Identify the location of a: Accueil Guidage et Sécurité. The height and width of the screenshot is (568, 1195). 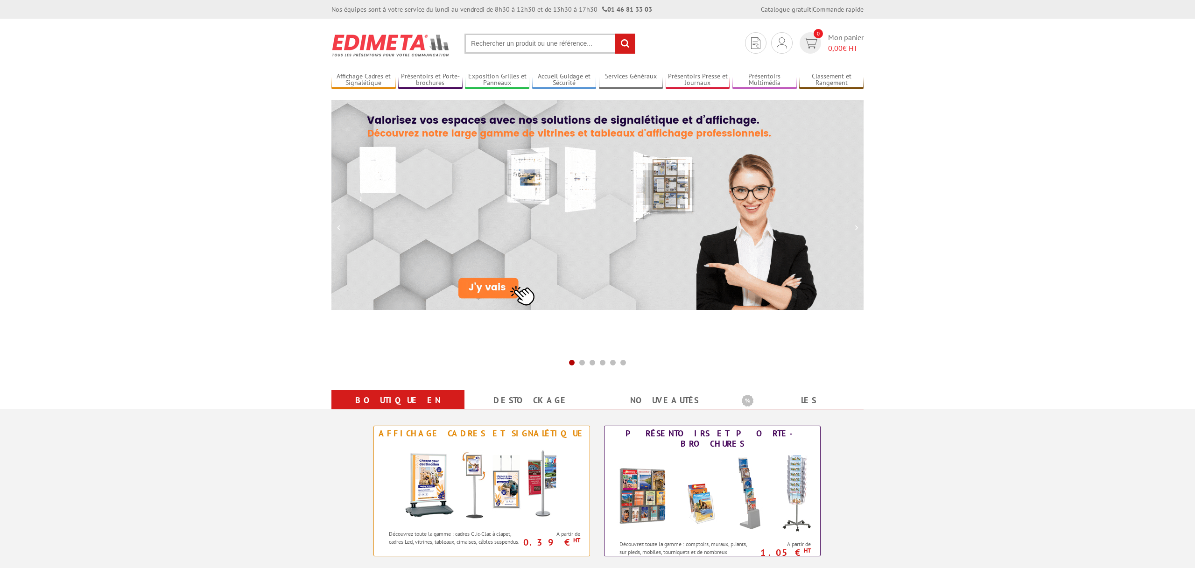
(564, 80).